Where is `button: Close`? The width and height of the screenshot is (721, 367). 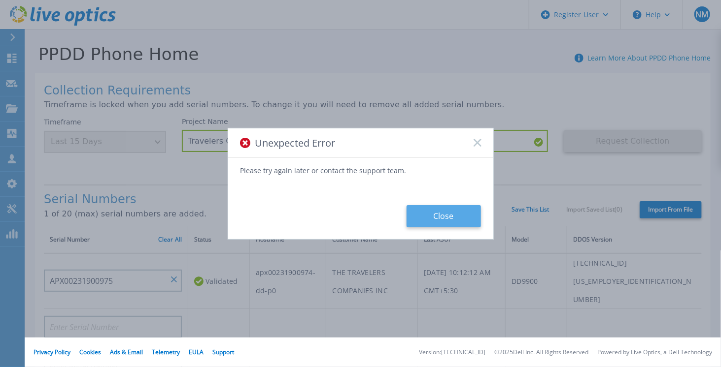 button: Close is located at coordinates (443, 216).